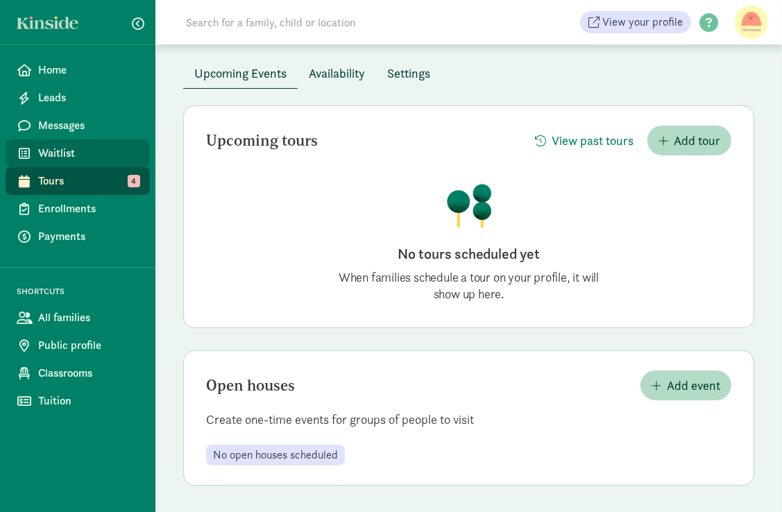 The image size is (782, 512). Describe the element at coordinates (584, 140) in the screenshot. I see `button: View past tours` at that location.